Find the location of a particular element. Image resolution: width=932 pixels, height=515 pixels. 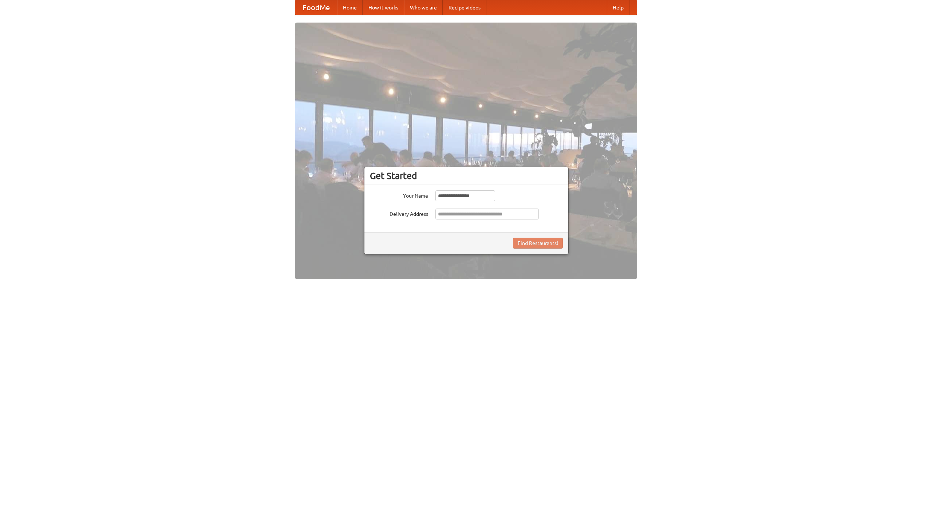

a: Who we are is located at coordinates (423, 8).